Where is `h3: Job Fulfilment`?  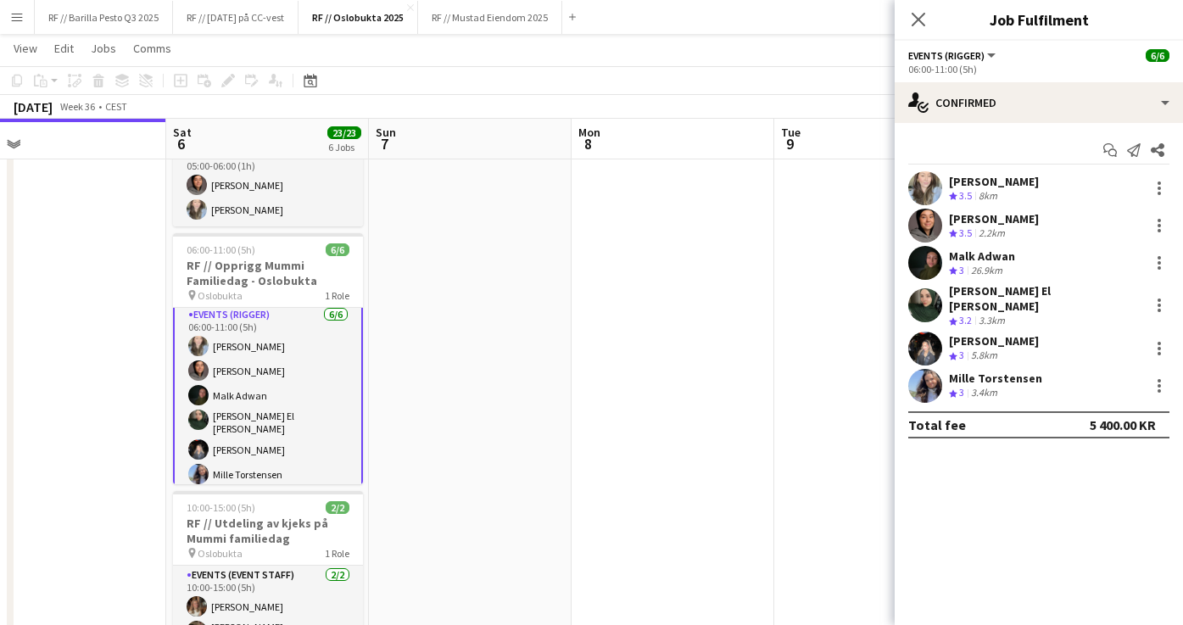 h3: Job Fulfilment is located at coordinates (1039, 20).